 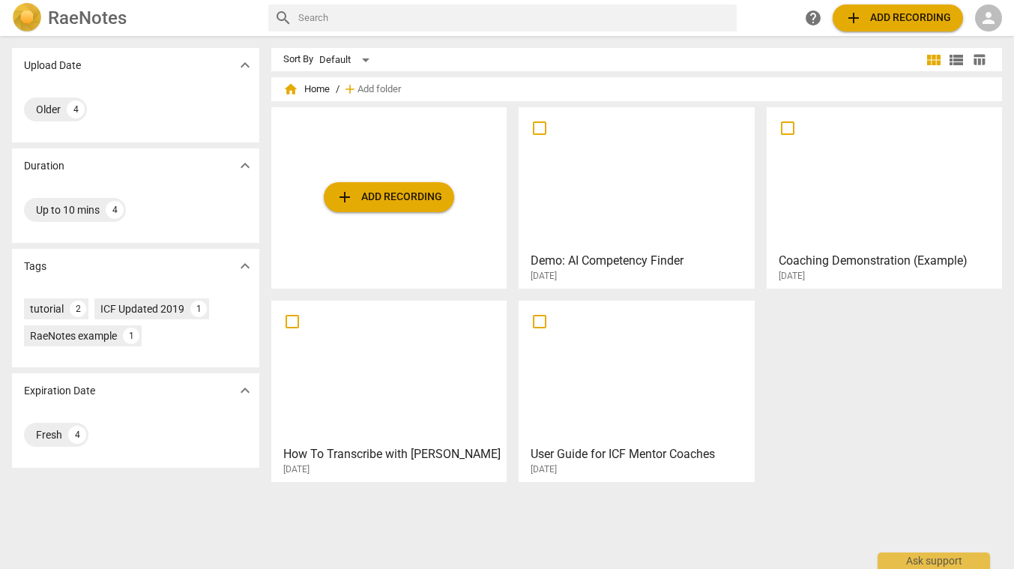 What do you see at coordinates (640, 261) in the screenshot?
I see `h3: Demo: AI Competency Finder` at bounding box center [640, 261].